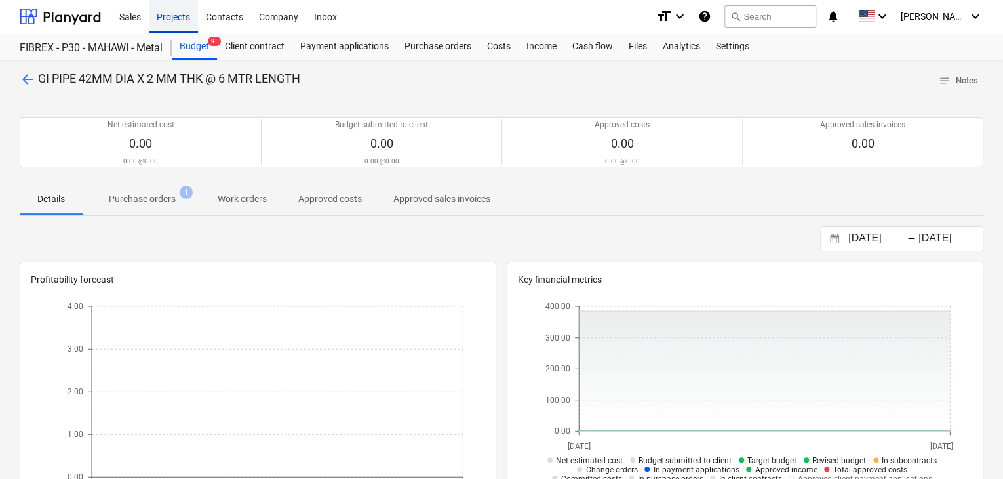 Image resolution: width=1003 pixels, height=479 pixels. Describe the element at coordinates (28, 79) in the screenshot. I see `span: arrow_back` at that location.